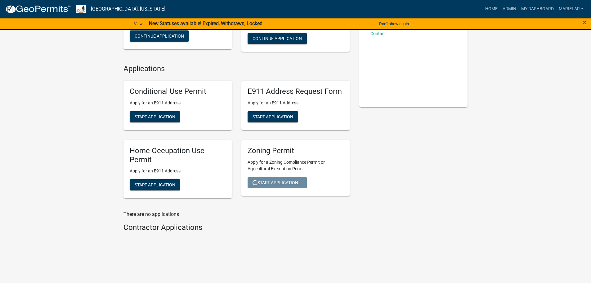 The height and width of the screenshot is (283, 591). I want to click on button: Start Application..., so click(277, 182).